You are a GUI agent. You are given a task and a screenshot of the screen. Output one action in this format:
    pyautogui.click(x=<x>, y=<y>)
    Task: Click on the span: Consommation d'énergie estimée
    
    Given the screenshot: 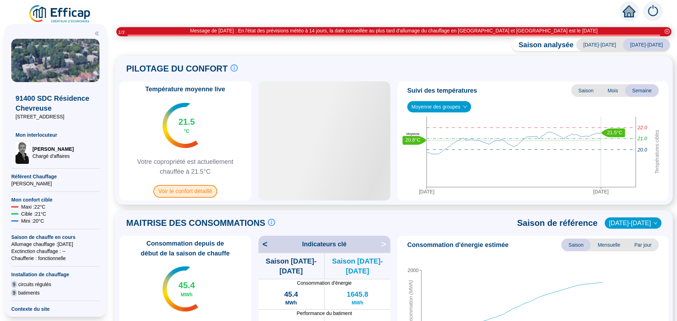 What is the action you would take?
    pyautogui.click(x=458, y=245)
    